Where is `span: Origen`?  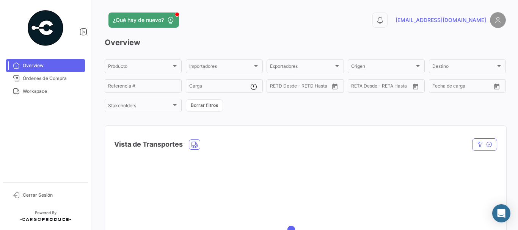
span: Origen is located at coordinates (383, 68).